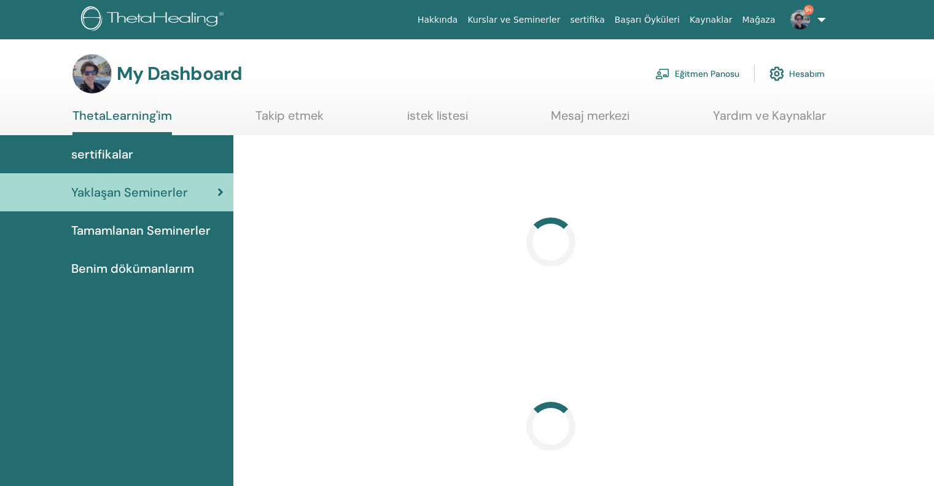  Describe the element at coordinates (697, 74) in the screenshot. I see `a: Eğitmen Panosu` at that location.